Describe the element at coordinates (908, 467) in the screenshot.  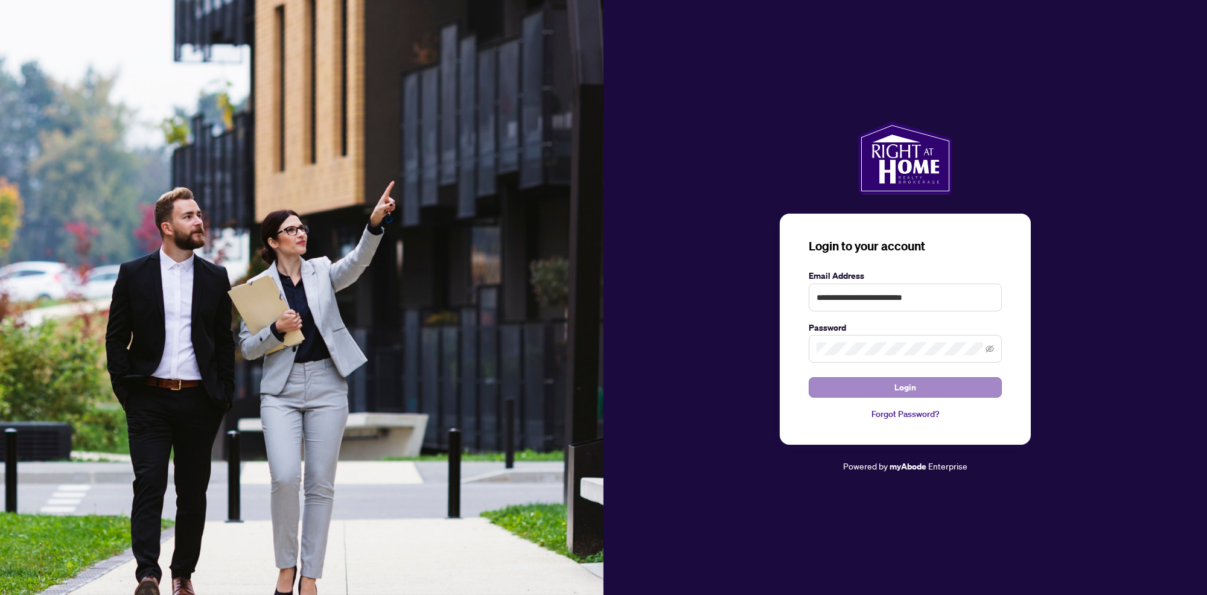
I see `a: myAbode` at that location.